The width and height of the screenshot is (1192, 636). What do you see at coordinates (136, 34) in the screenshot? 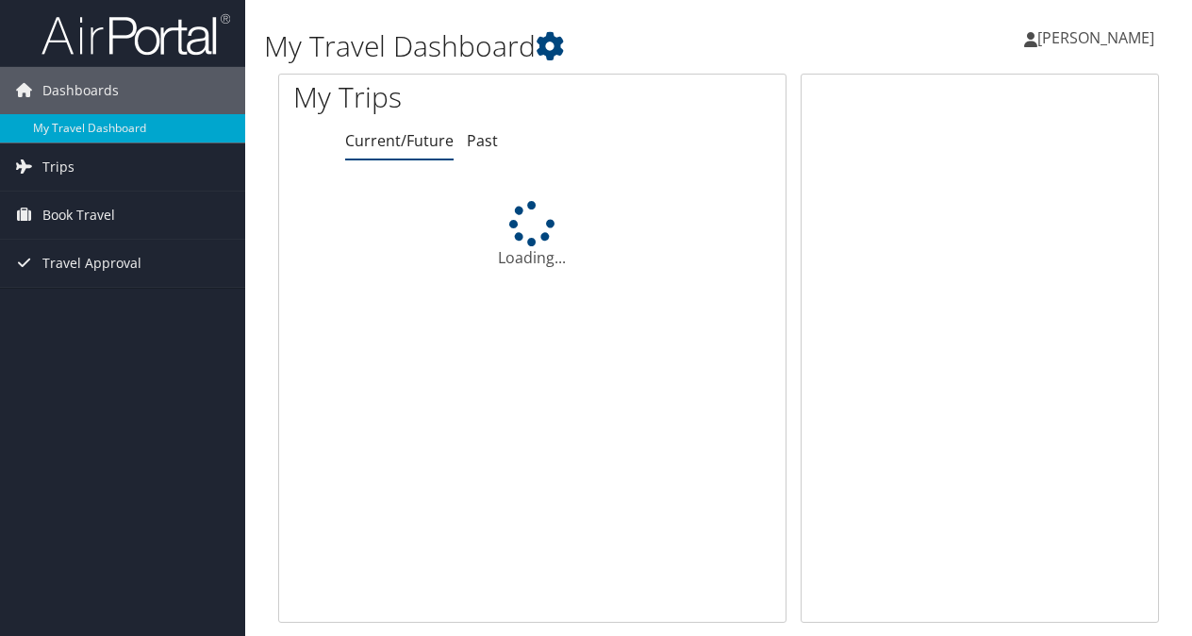
I see `img: airportal-logo.png` at bounding box center [136, 34].